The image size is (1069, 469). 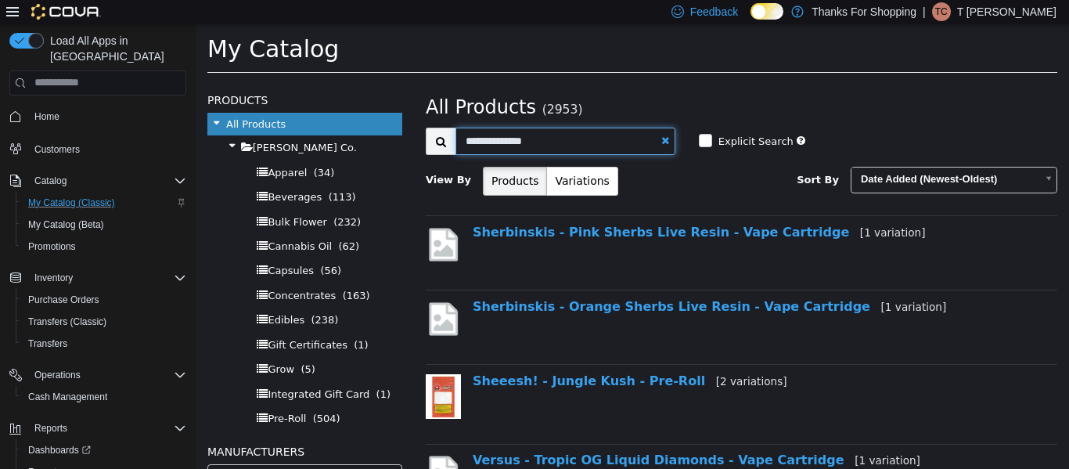 What do you see at coordinates (151, 198) in the screenshot?
I see `span: (232)` at bounding box center [151, 198].